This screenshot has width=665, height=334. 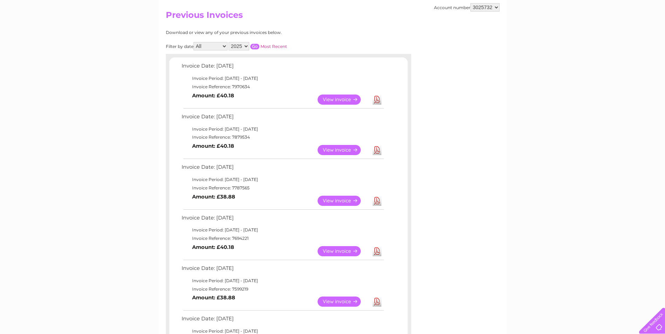 I want to click on a: Telecoms, so click(x=589, y=32).